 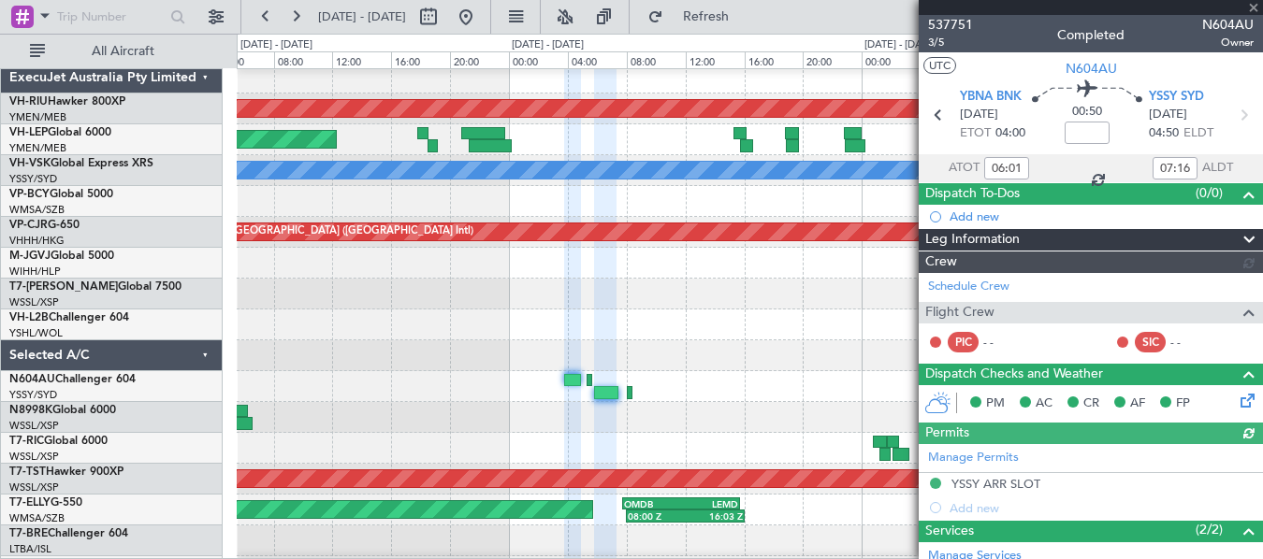 I want to click on div: 08:00 Z, so click(x=657, y=516).